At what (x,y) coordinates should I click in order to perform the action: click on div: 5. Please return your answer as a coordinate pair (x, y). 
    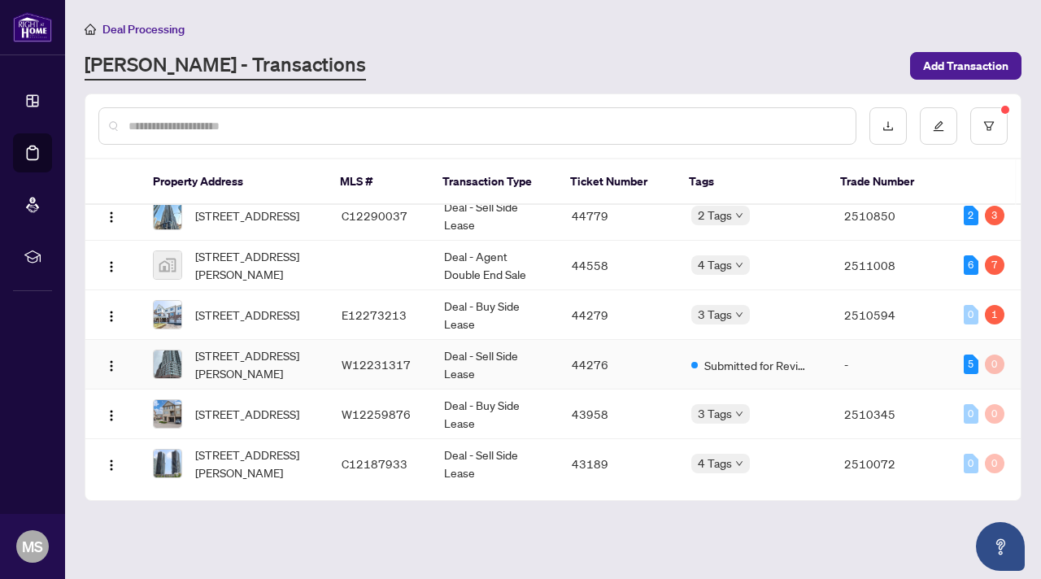
    Looking at the image, I should click on (971, 364).